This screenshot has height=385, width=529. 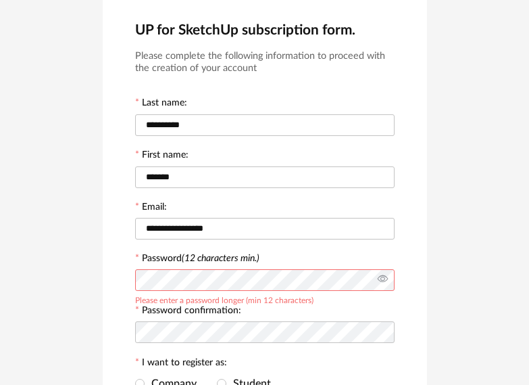 I want to click on label: Email:, so click(x=151, y=208).